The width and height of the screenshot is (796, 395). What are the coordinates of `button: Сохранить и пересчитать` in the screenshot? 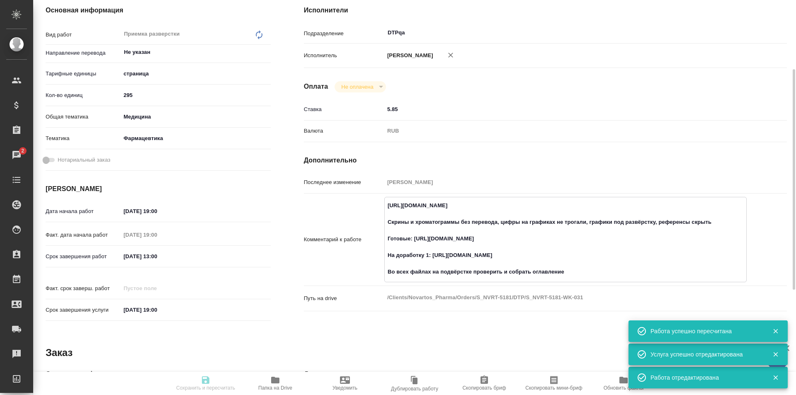 It's located at (206, 383).